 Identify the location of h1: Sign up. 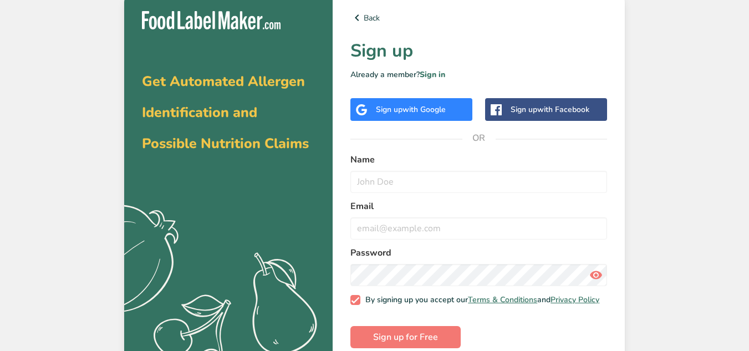
(478, 51).